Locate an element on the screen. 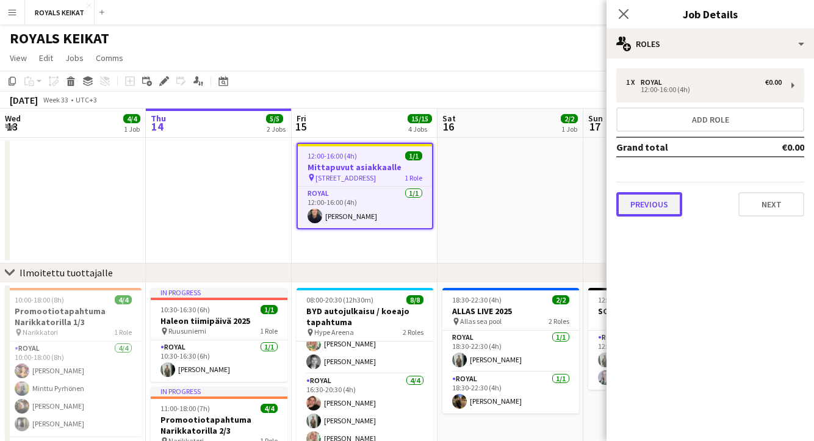 The width and height of the screenshot is (814, 441). h3: SC Linnanmäki is located at coordinates (656, 311).